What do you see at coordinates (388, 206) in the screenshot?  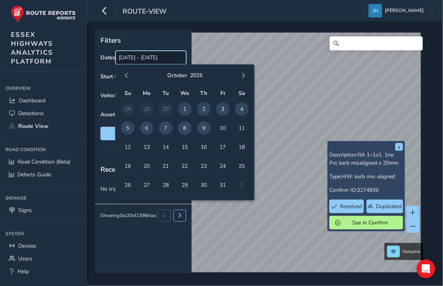 I see `span: Duplicated` at bounding box center [388, 206].